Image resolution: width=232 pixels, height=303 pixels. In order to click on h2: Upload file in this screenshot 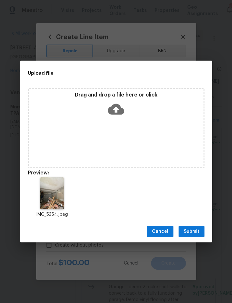, I will do `click(102, 73)`.